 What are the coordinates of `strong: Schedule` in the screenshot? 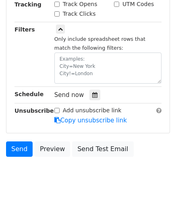 It's located at (29, 94).